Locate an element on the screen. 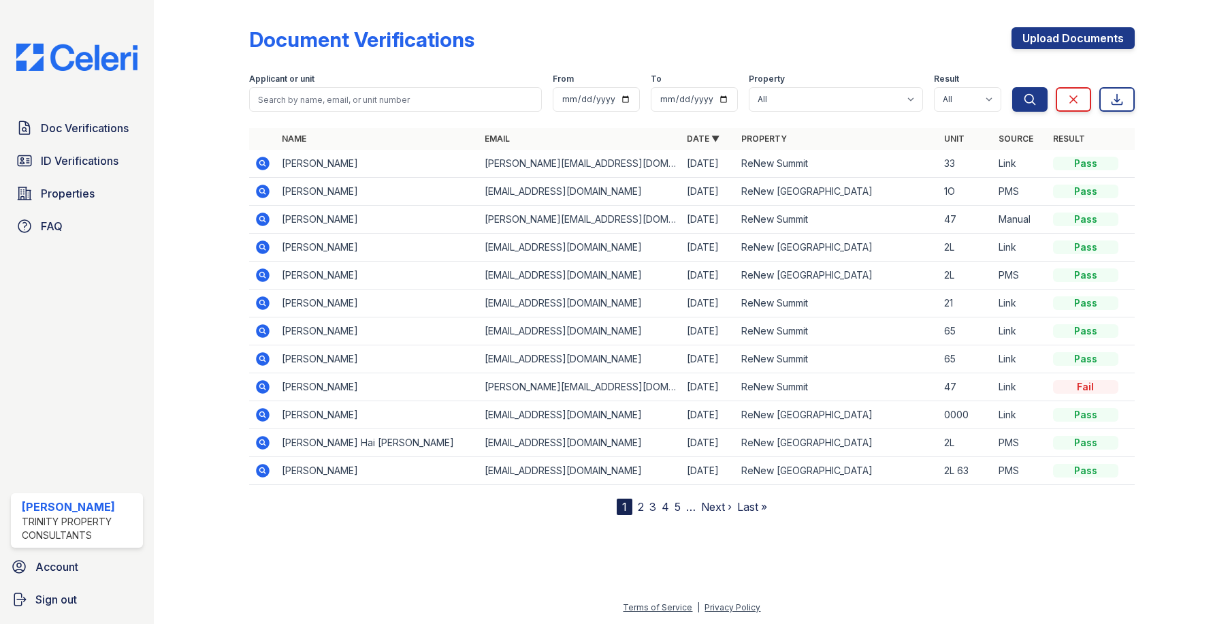 The image size is (1230, 624). a: 4 is located at coordinates (665, 507).